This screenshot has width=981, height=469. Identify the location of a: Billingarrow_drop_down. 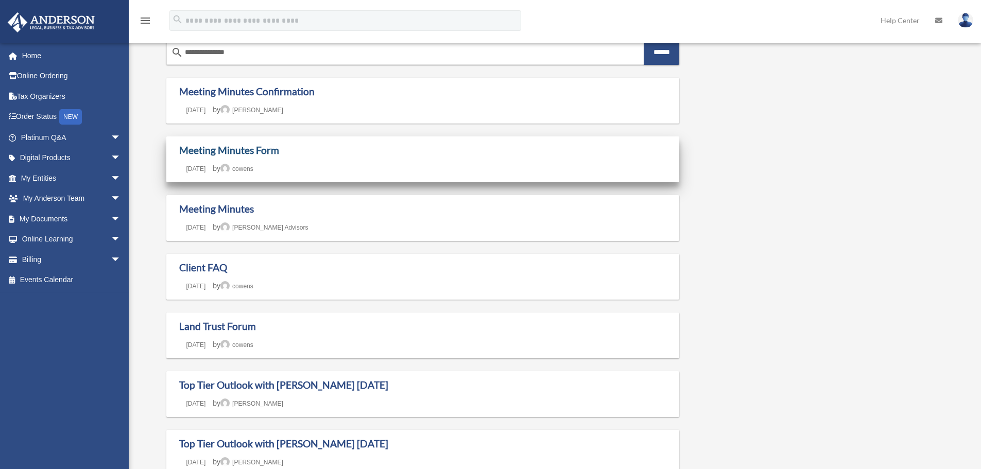
(72, 260).